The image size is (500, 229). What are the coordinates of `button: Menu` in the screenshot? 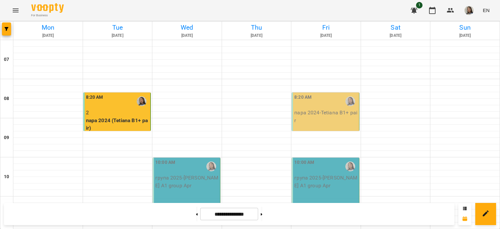 It's located at (16, 10).